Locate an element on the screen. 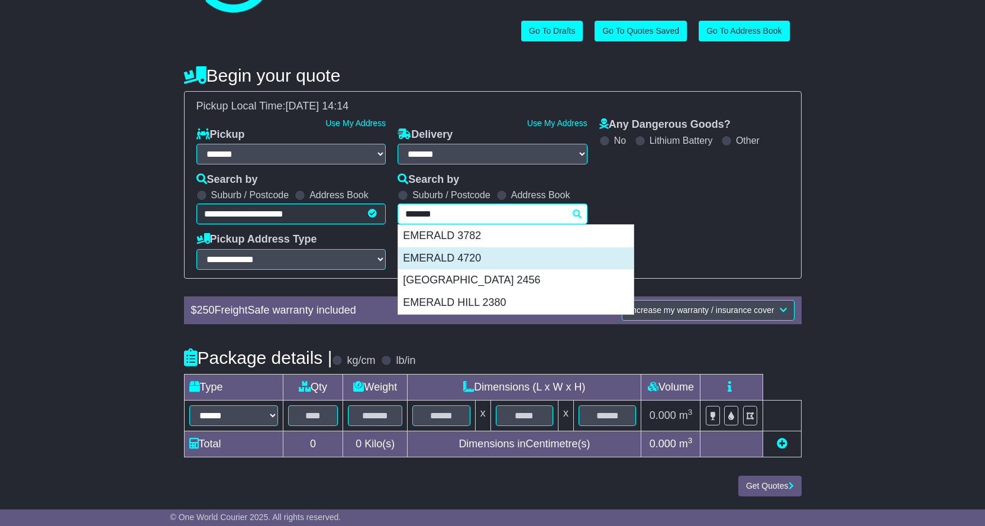 The width and height of the screenshot is (985, 526). a: Add new item is located at coordinates (782, 444).